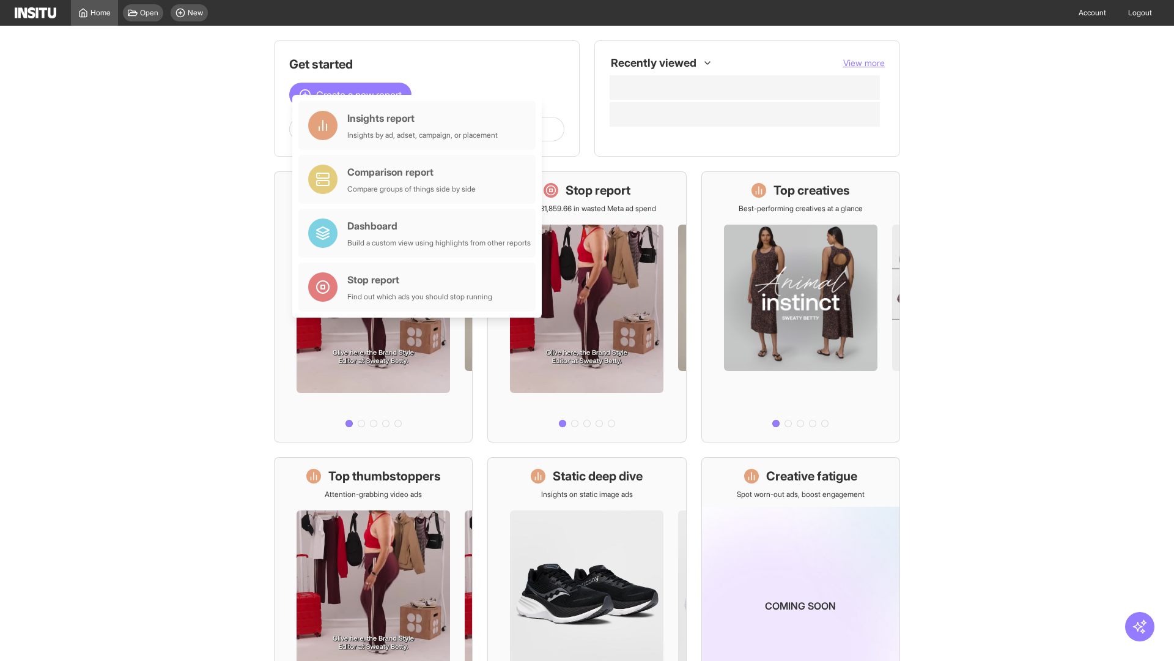  What do you see at coordinates (412, 189) in the screenshot?
I see `div: Compare groups of things side by side` at bounding box center [412, 189].